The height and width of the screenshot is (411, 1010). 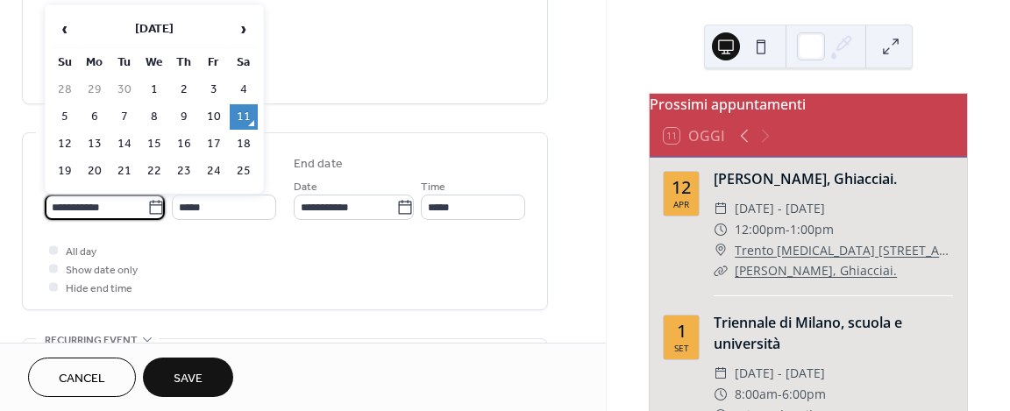 What do you see at coordinates (184, 62) in the screenshot?
I see `th: Th` at bounding box center [184, 62].